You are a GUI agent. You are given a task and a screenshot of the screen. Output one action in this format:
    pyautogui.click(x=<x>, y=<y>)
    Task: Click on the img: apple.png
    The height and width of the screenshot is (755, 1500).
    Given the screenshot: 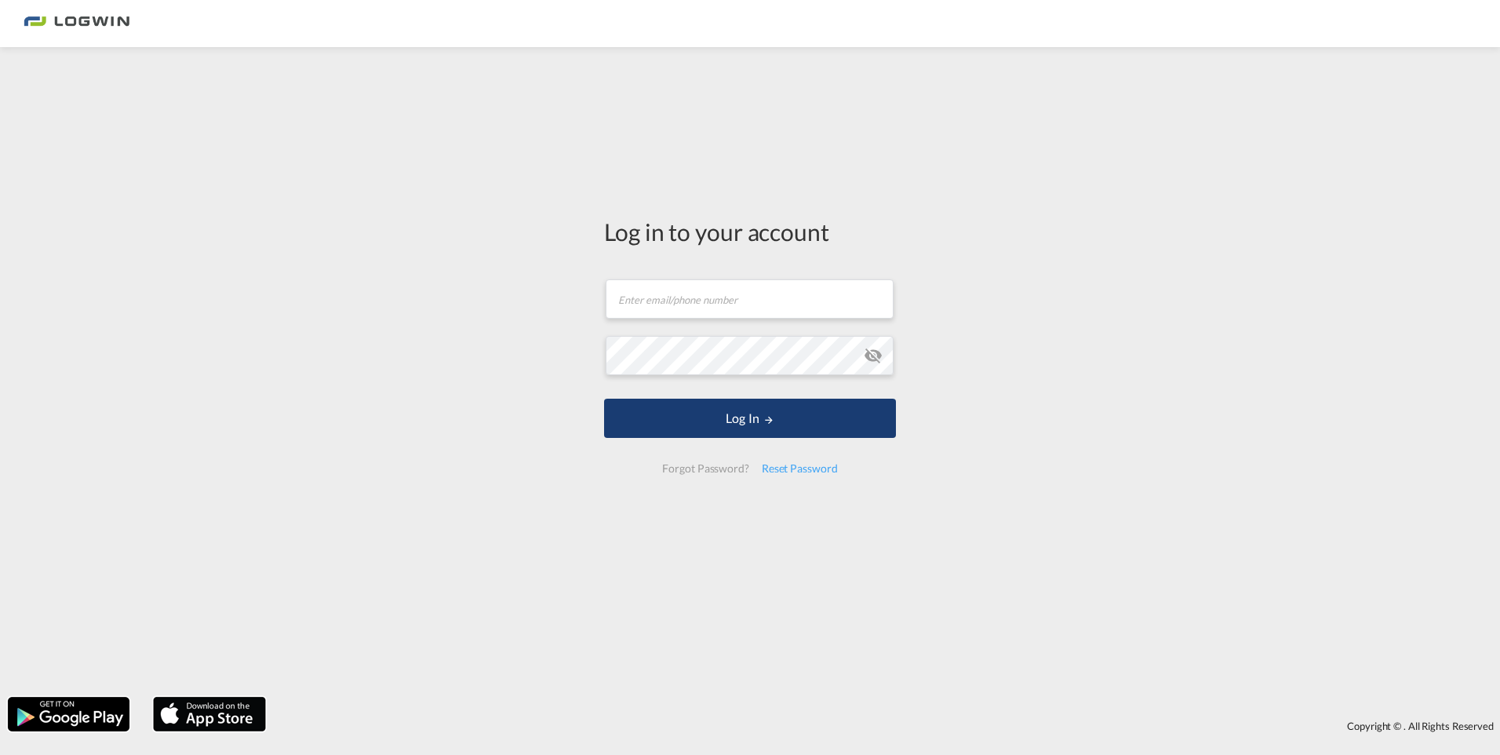 What is the action you would take?
    pyautogui.click(x=210, y=714)
    